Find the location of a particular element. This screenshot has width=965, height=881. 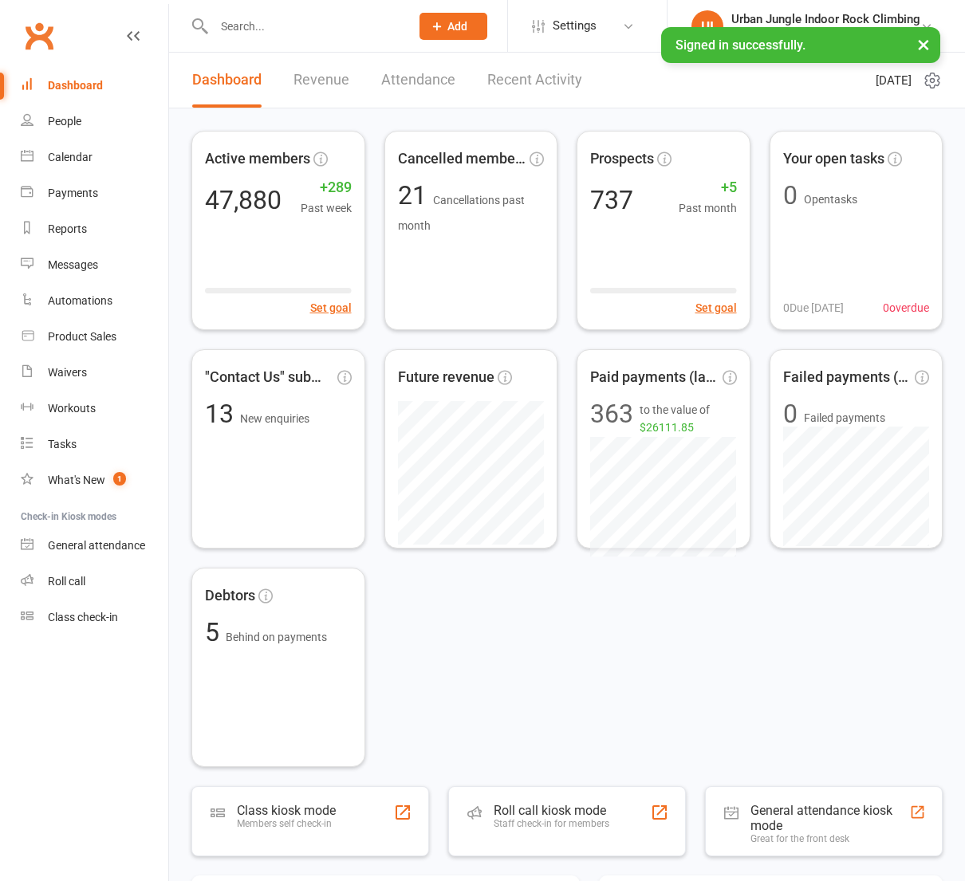

div: 737 is located at coordinates (611, 200).